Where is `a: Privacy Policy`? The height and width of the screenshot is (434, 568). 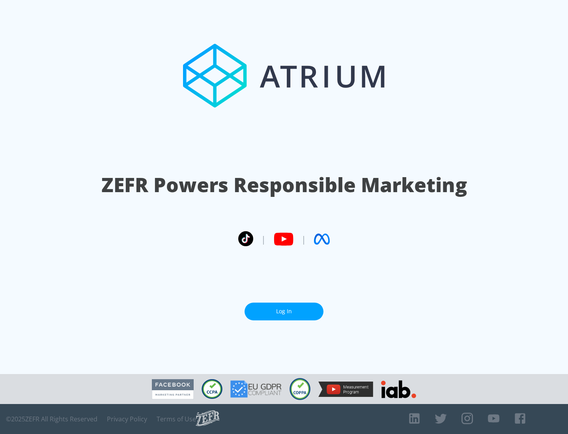
a: Privacy Policy is located at coordinates (127, 419).